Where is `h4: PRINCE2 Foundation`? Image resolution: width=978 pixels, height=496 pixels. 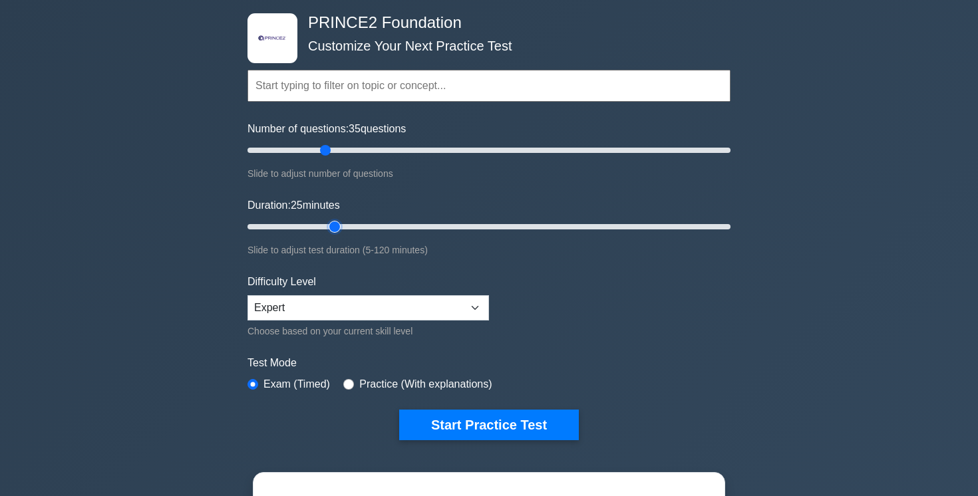 h4: PRINCE2 Foundation is located at coordinates (484, 23).